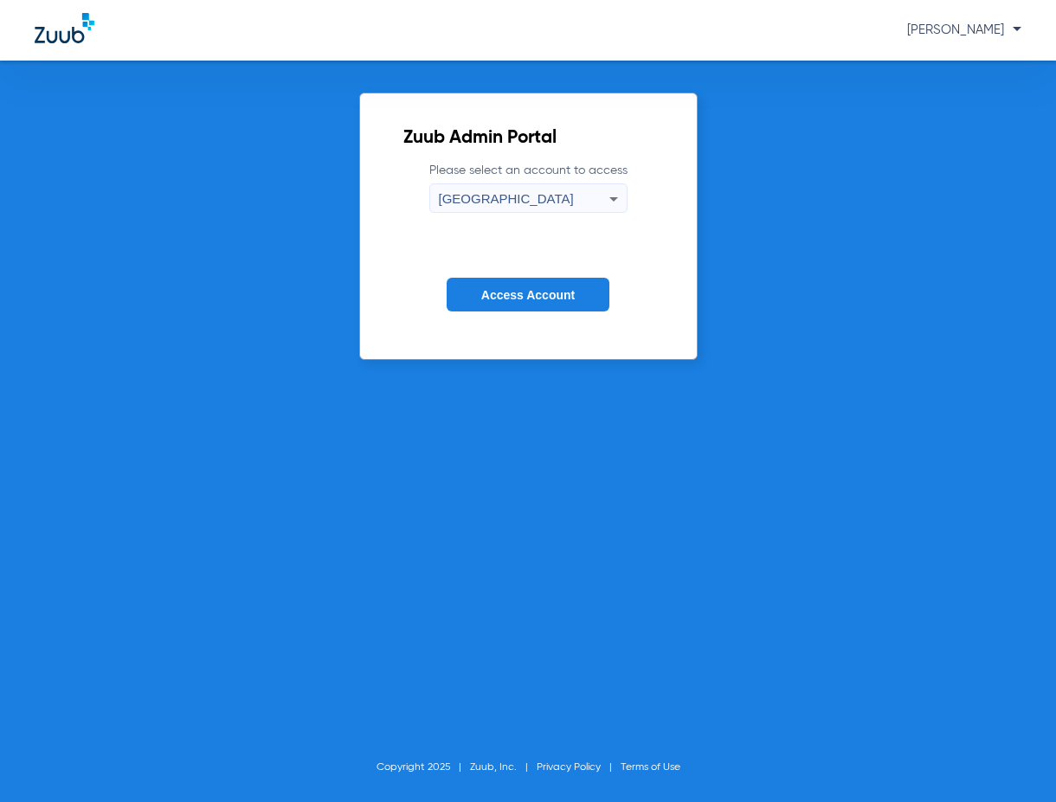 Image resolution: width=1056 pixels, height=802 pixels. I want to click on button: Access Account, so click(528, 294).